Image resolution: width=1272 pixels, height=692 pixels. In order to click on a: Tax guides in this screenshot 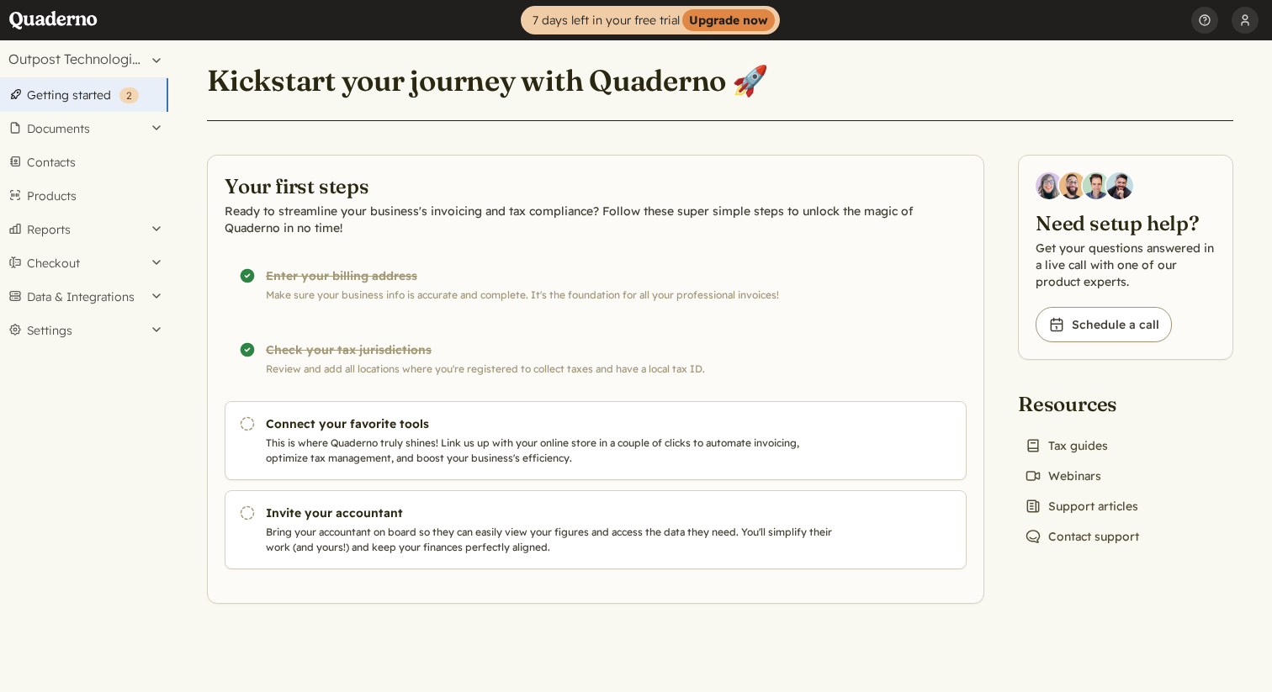, I will do `click(1066, 446)`.